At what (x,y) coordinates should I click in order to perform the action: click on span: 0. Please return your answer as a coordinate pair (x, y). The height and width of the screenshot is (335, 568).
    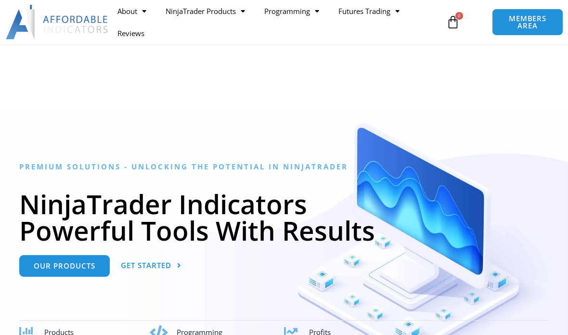
    Looking at the image, I should click on (460, 16).